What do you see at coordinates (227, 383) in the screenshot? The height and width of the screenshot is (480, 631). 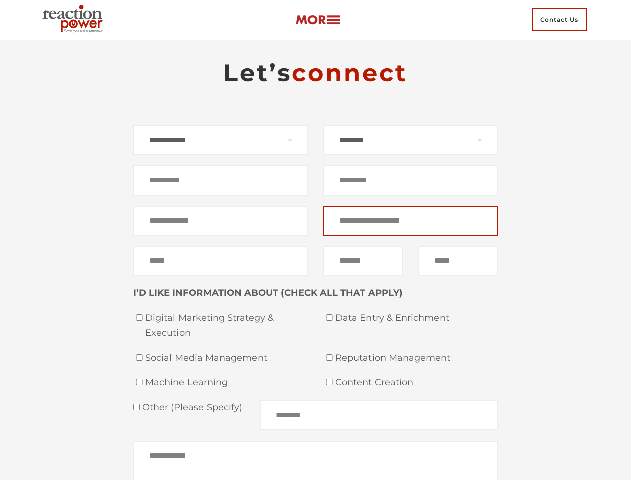 I see `span: Machine Learning` at bounding box center [227, 383].